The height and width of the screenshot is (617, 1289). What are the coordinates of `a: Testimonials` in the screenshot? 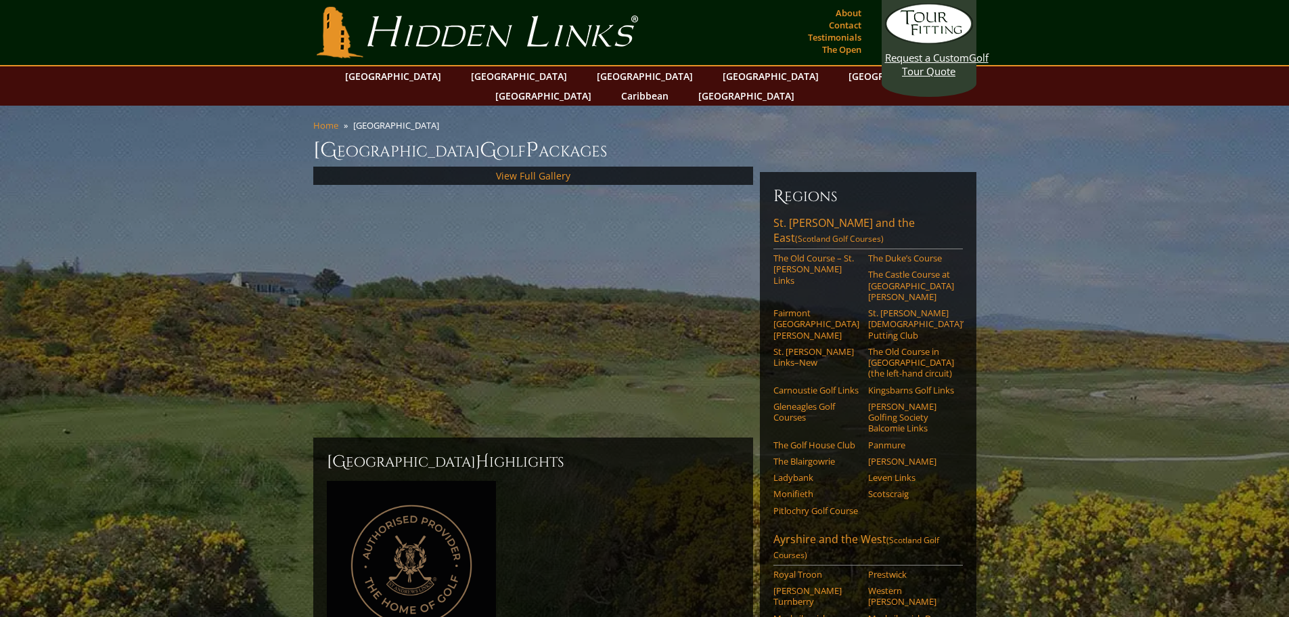 It's located at (834, 37).